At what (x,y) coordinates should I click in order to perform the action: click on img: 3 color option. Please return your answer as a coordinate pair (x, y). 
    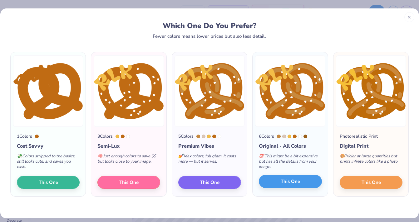
    Looking at the image, I should click on (129, 91).